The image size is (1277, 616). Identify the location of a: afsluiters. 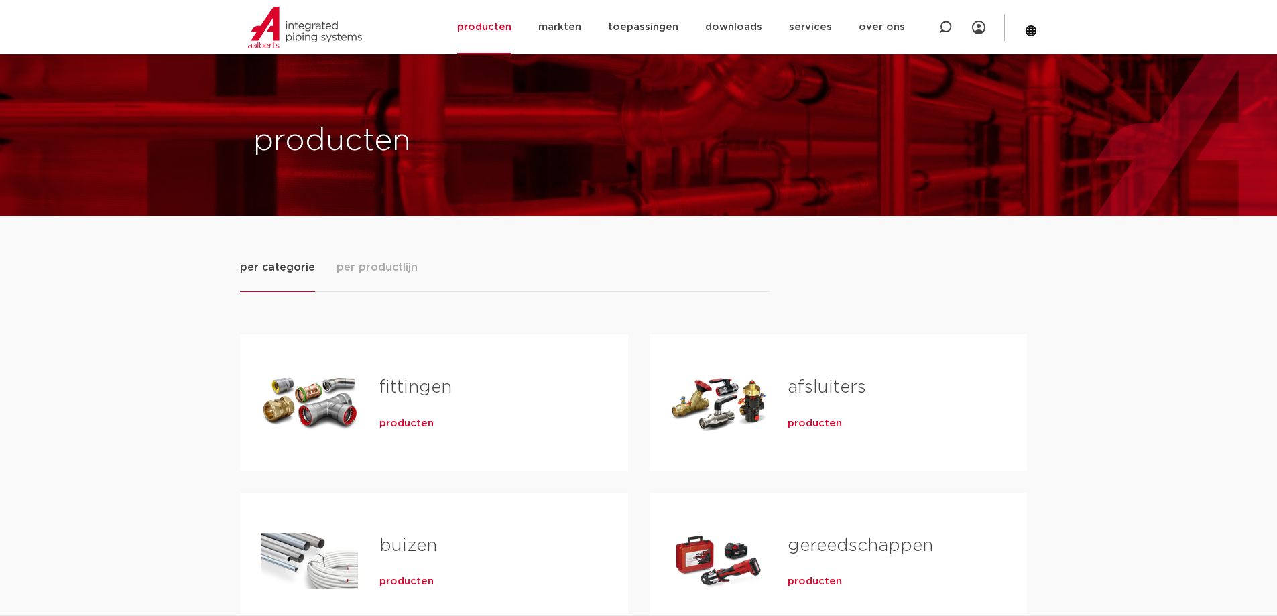
(827, 388).